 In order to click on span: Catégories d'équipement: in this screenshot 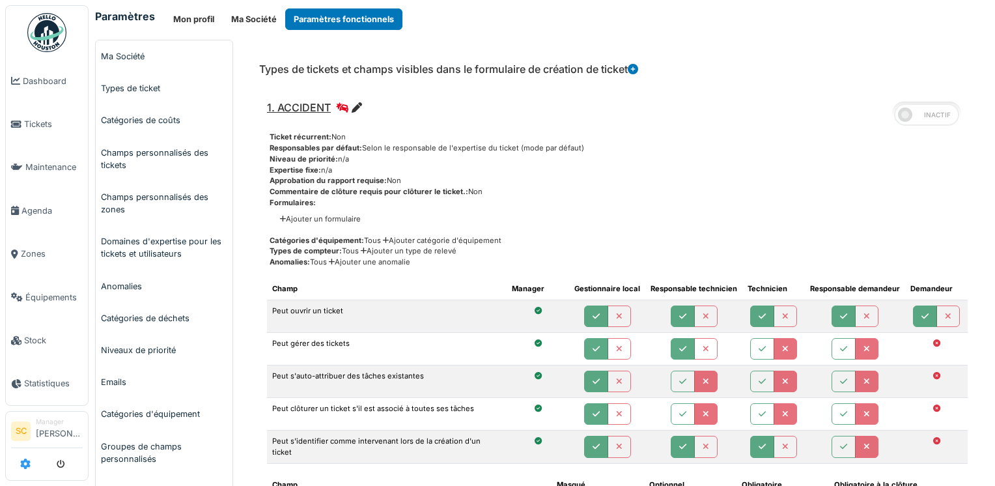, I will do `click(317, 240)`.